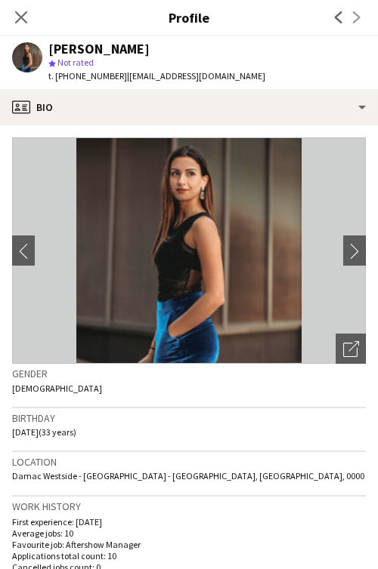 The image size is (378, 569). Describe the element at coordinates (189, 507) in the screenshot. I see `h3: Work history` at that location.